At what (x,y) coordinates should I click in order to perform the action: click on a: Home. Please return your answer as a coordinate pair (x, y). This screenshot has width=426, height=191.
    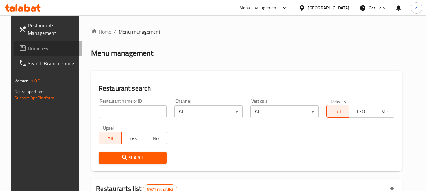
    Looking at the image, I should click on (101, 32).